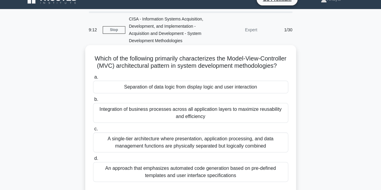 The height and width of the screenshot is (190, 381). I want to click on div: 9:12, so click(94, 30).